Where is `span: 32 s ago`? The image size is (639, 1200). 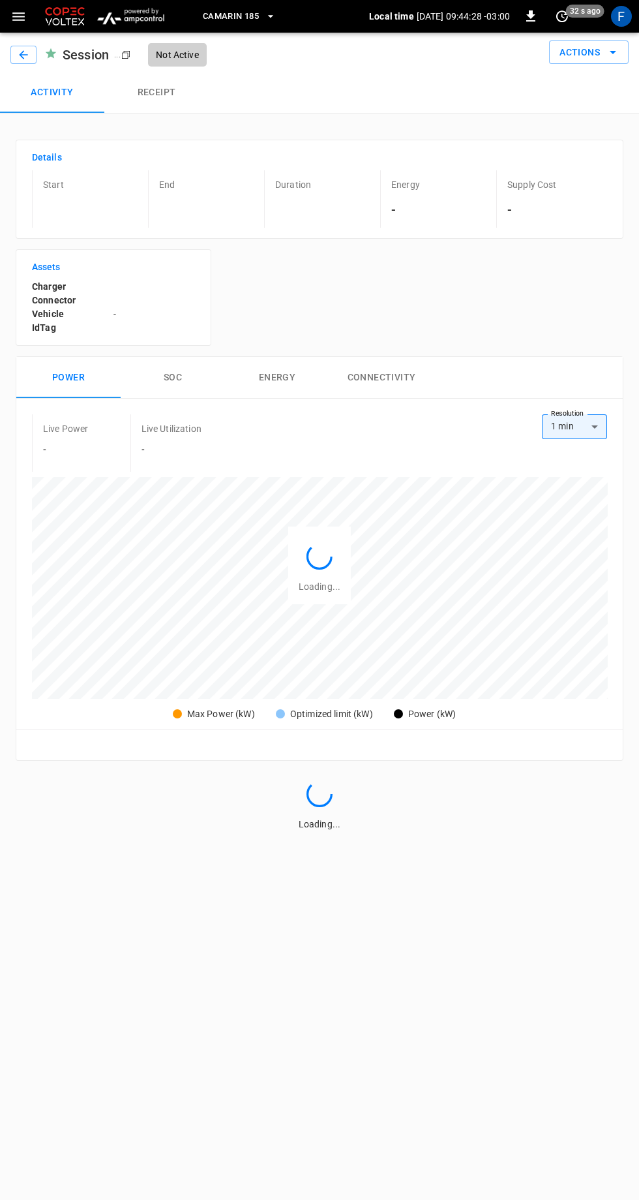
span: 32 s ago is located at coordinates (585, 11).